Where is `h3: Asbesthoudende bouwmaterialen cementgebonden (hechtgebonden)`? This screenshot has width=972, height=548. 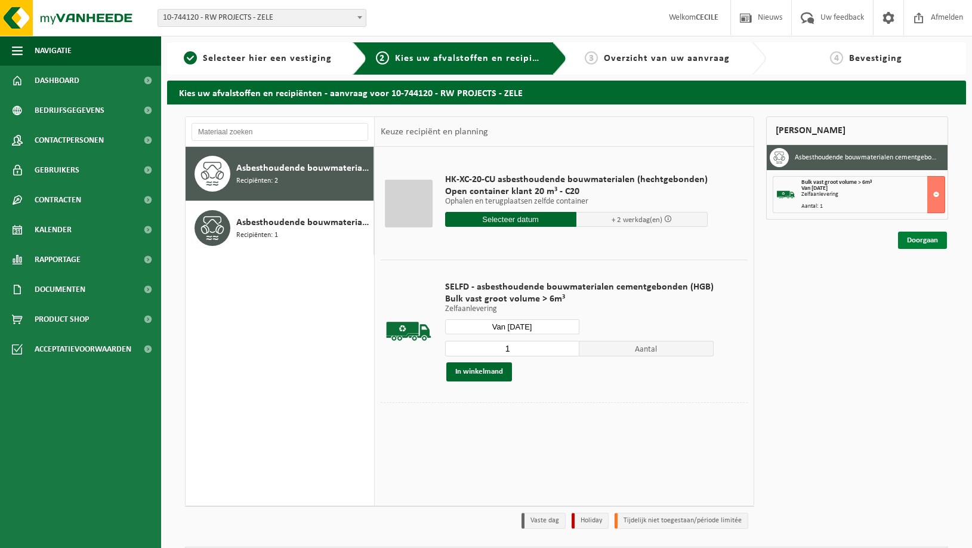 h3: Asbesthoudende bouwmaterialen cementgebonden (hechtgebonden) is located at coordinates (867, 158).